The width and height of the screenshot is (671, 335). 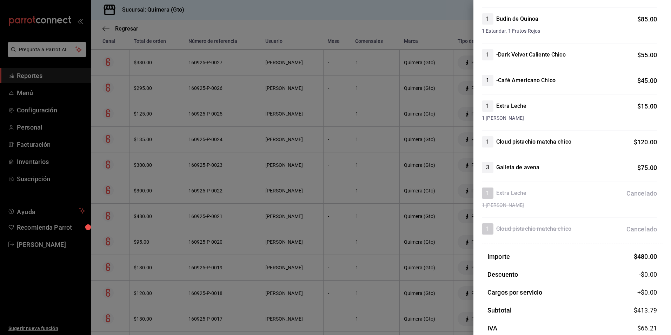 What do you see at coordinates (492, 328) in the screenshot?
I see `h3: IVA` at bounding box center [492, 328].